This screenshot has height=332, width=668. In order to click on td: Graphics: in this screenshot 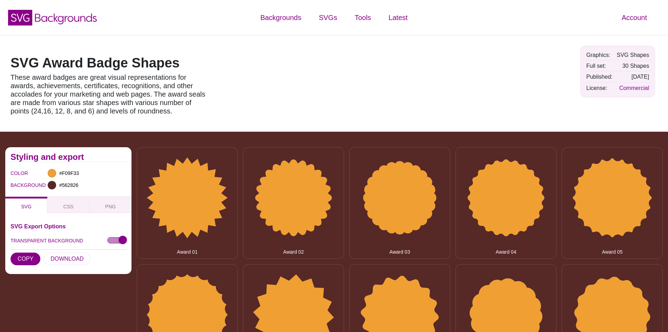, I will do `click(600, 55)`.